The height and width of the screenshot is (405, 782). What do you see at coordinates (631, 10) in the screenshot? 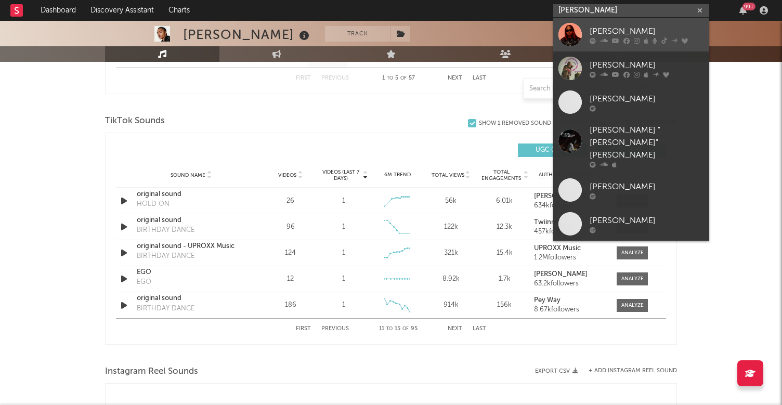
I see `input: Search for artists` at bounding box center [631, 10].